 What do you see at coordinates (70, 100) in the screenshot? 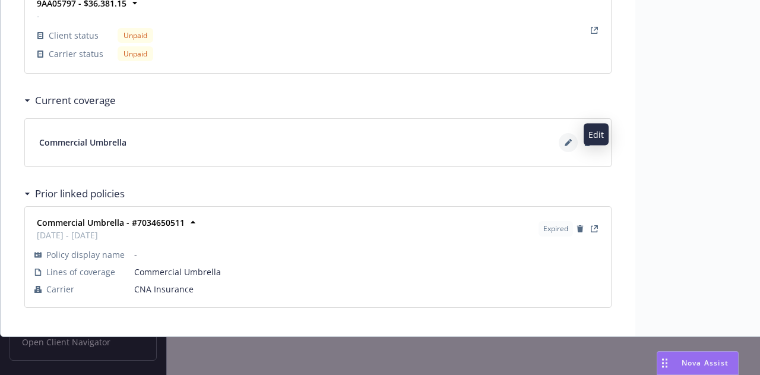
I see `div: Current coverage` at bounding box center [70, 100].